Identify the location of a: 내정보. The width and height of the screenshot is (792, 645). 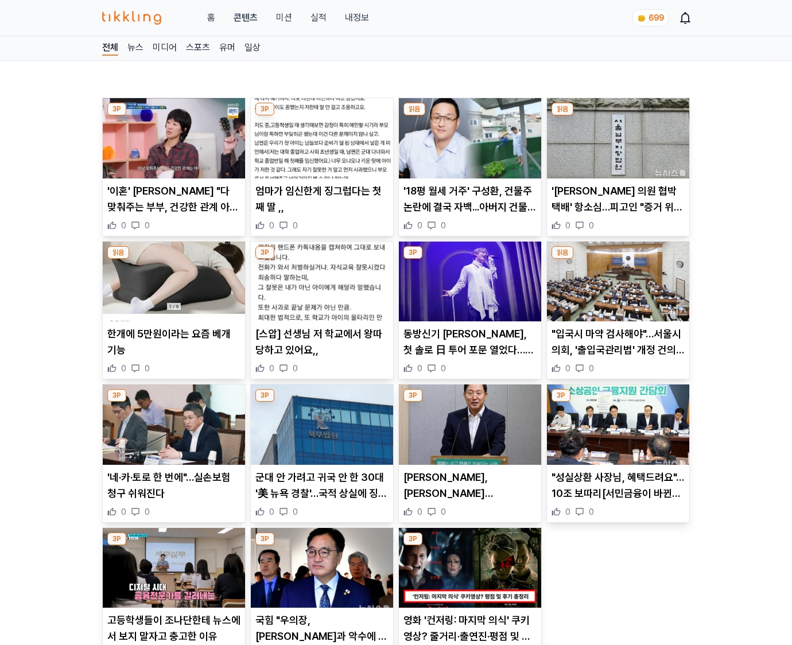
(357, 18).